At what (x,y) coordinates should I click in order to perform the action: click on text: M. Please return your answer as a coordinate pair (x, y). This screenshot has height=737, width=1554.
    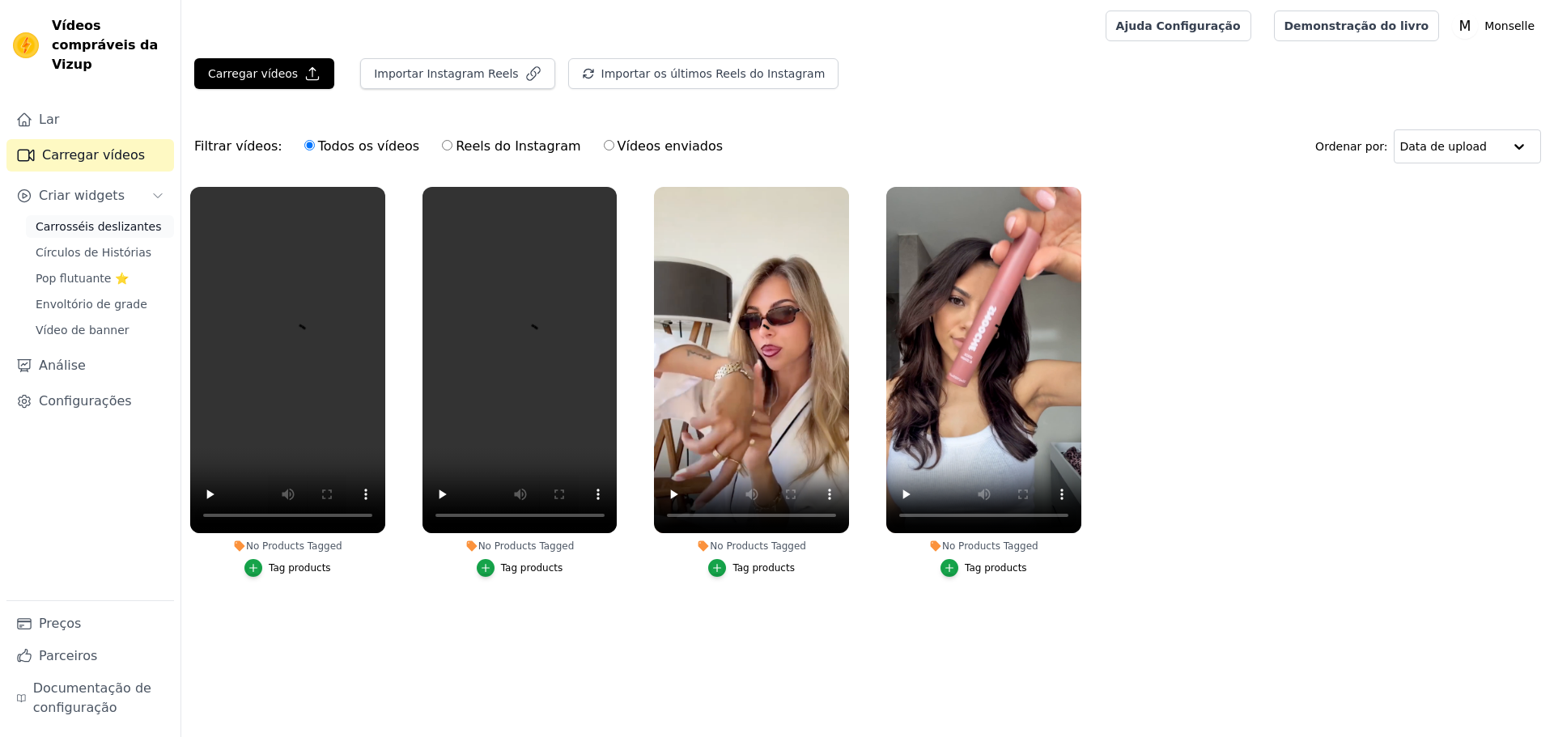
    Looking at the image, I should click on (1465, 26).